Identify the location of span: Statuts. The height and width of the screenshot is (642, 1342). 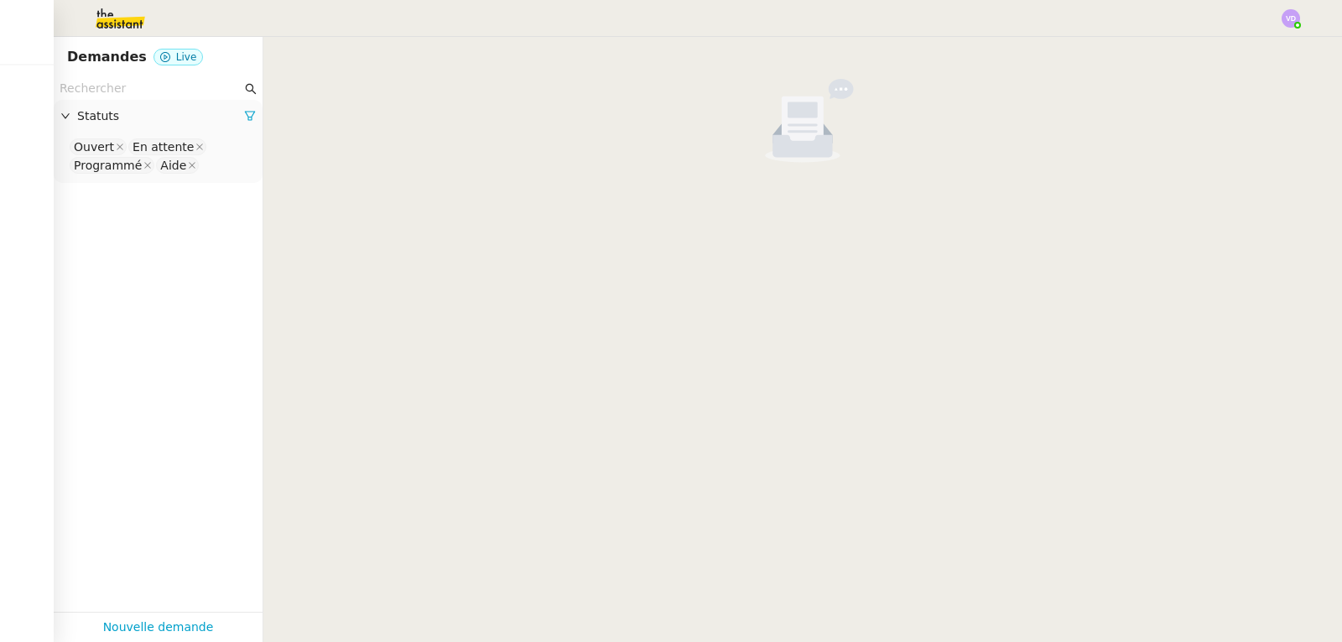
(160, 116).